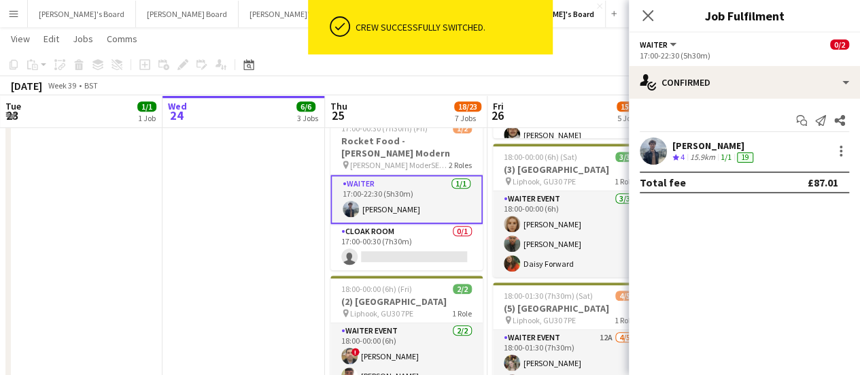 The height and width of the screenshot is (375, 860). I want to click on span: 4, so click(683, 156).